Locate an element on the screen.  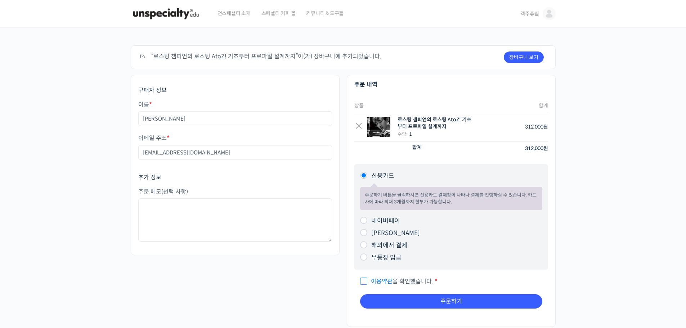
span: 을 확인했습니다. is located at coordinates (397, 281).